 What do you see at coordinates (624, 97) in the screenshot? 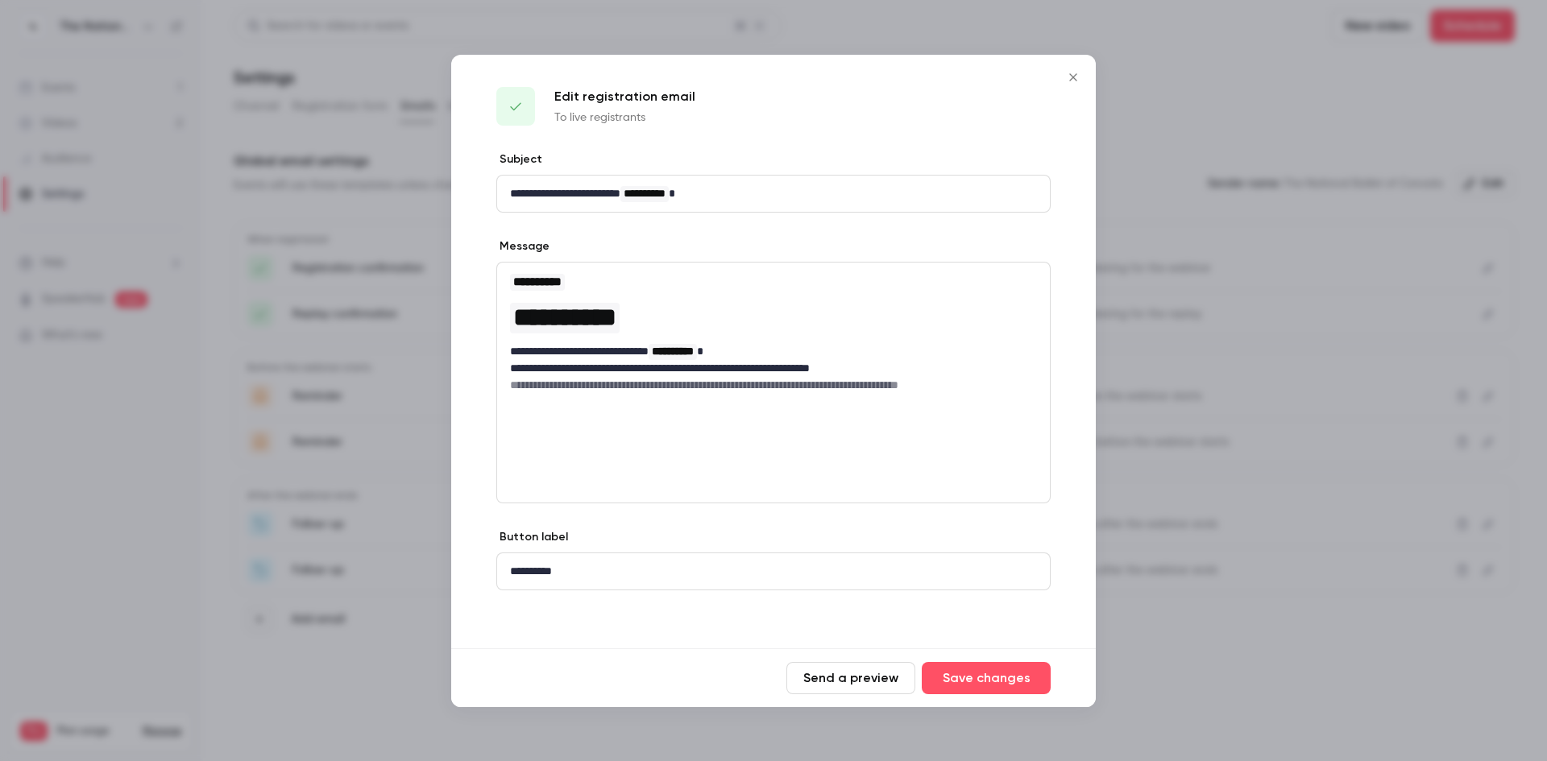
I see `p: Edit registration email` at bounding box center [624, 97].